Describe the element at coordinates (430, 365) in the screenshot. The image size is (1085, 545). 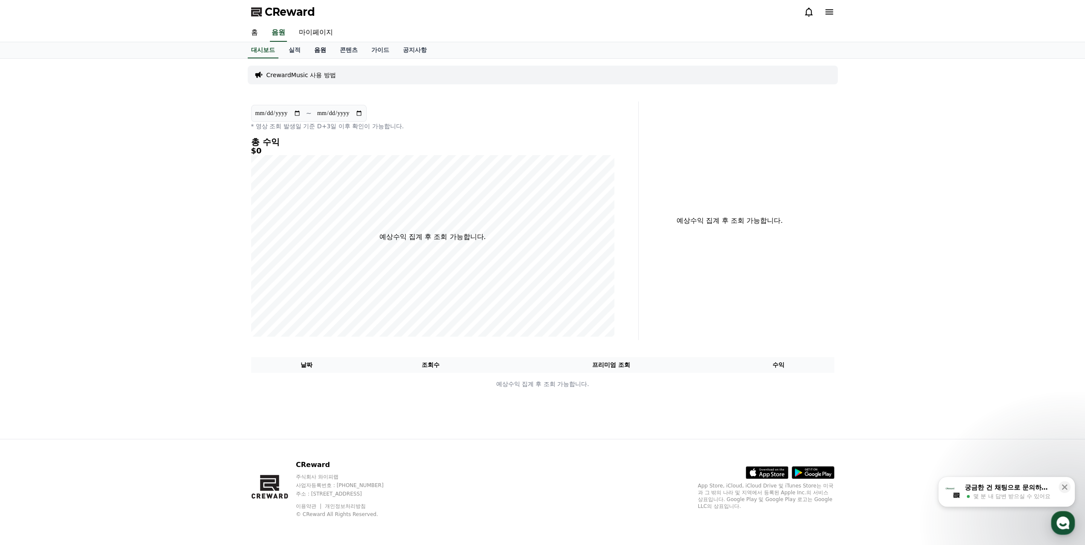
I see `th: 조회수` at that location.